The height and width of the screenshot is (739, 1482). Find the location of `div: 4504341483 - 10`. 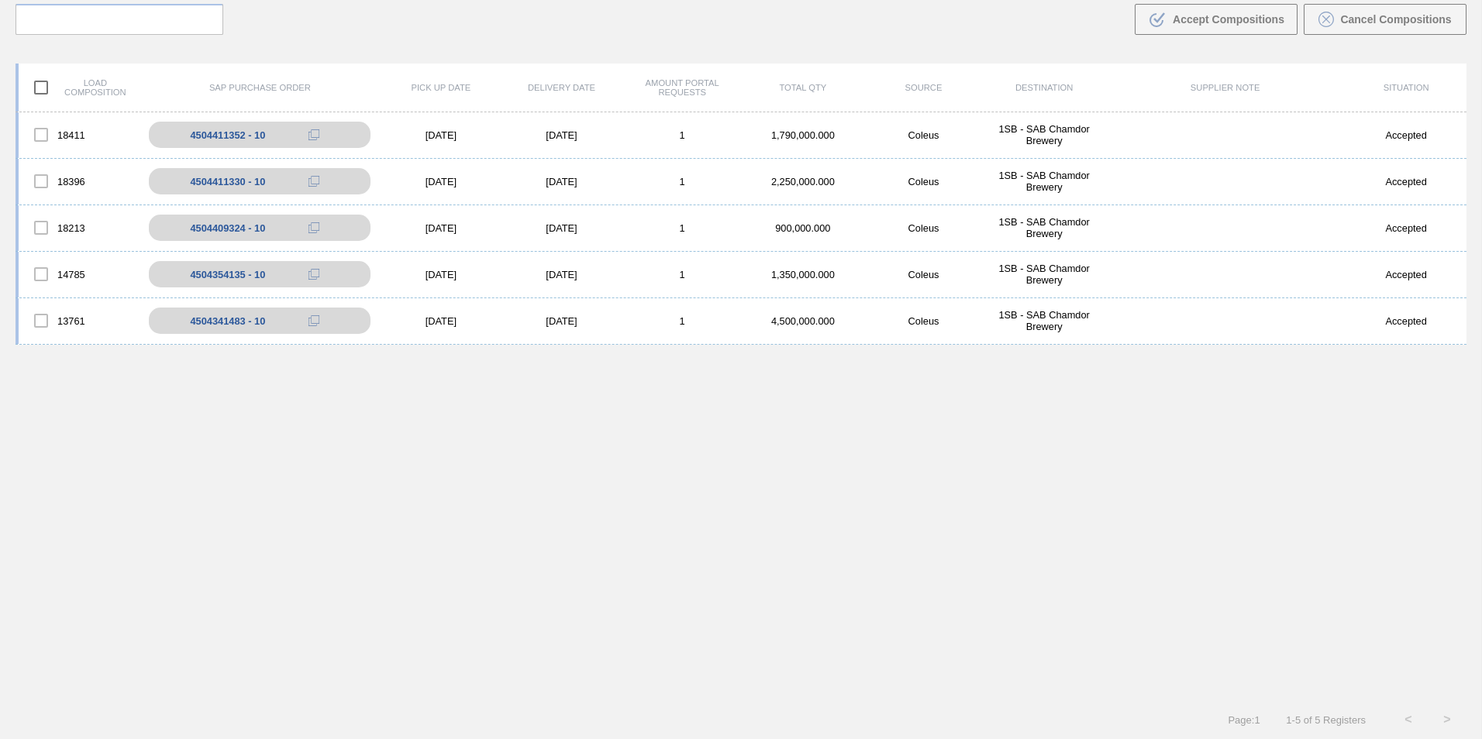

div: 4504341483 - 10 is located at coordinates (227, 321).